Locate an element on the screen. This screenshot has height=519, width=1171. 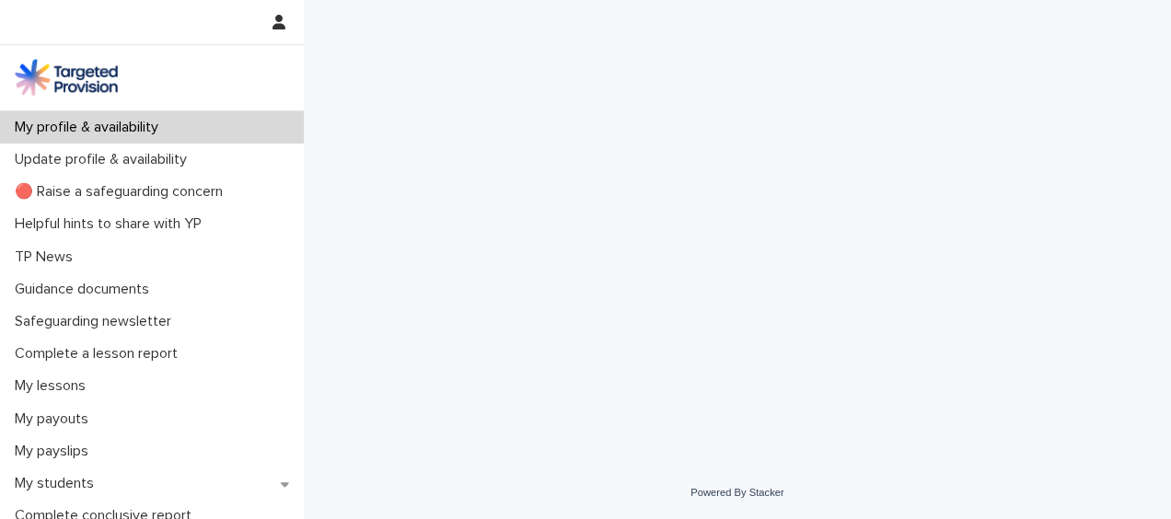
p: Complete a lesson report is located at coordinates (99, 353).